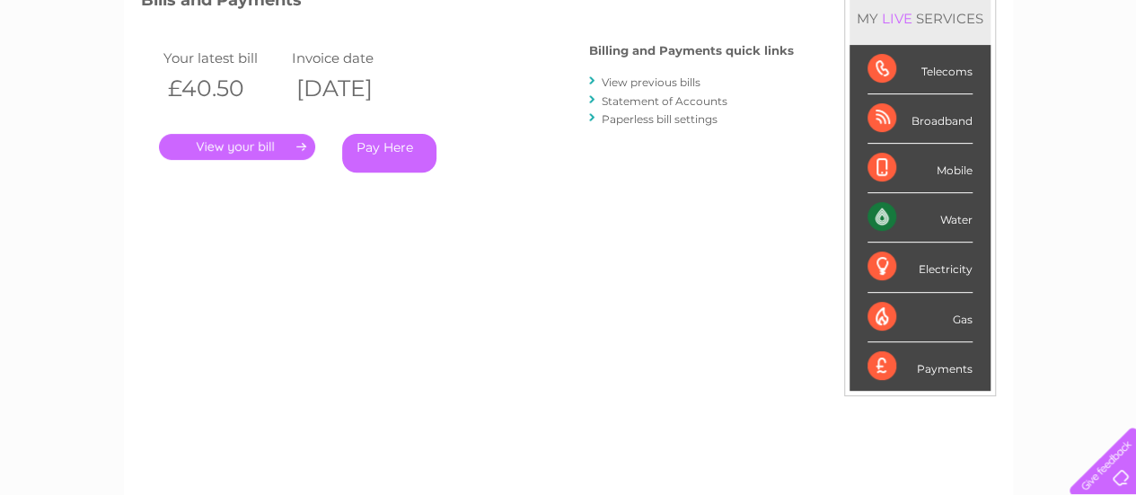  What do you see at coordinates (860, 20) in the screenshot?
I see `a: 0333 014 3131` at bounding box center [860, 20].